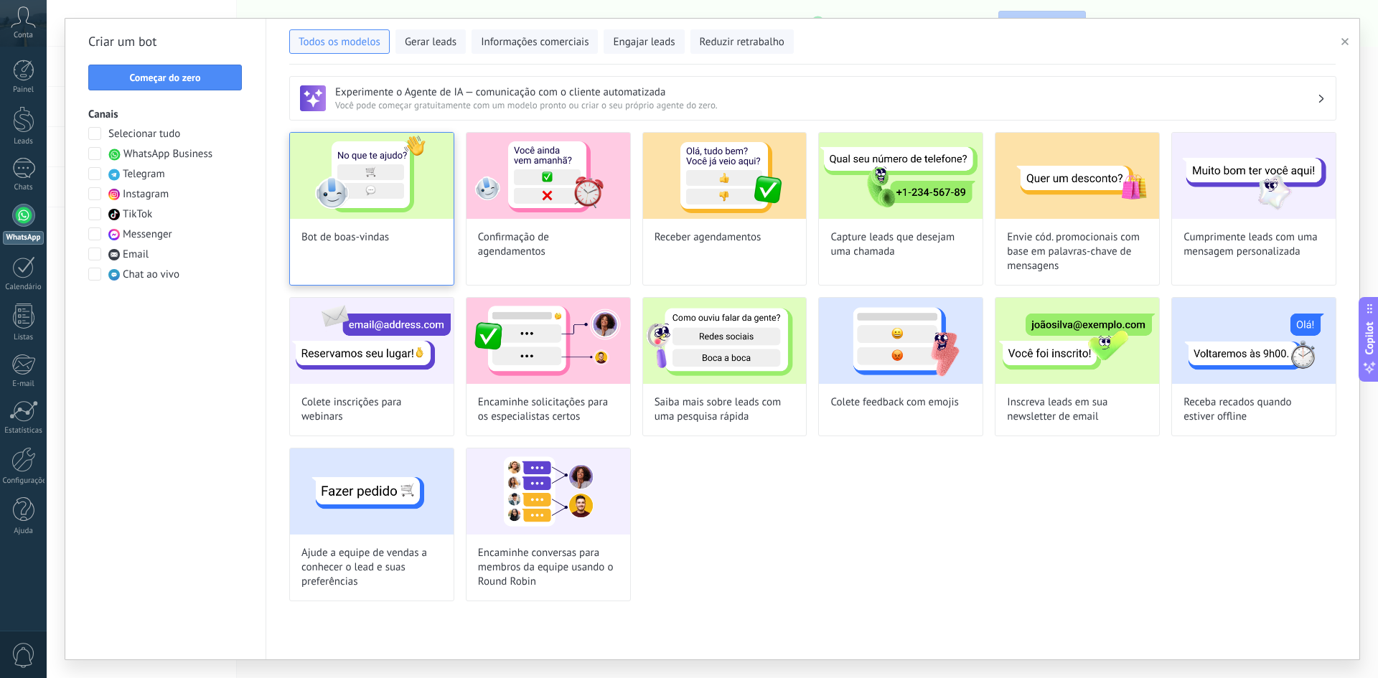  I want to click on h3: Canais, so click(165, 114).